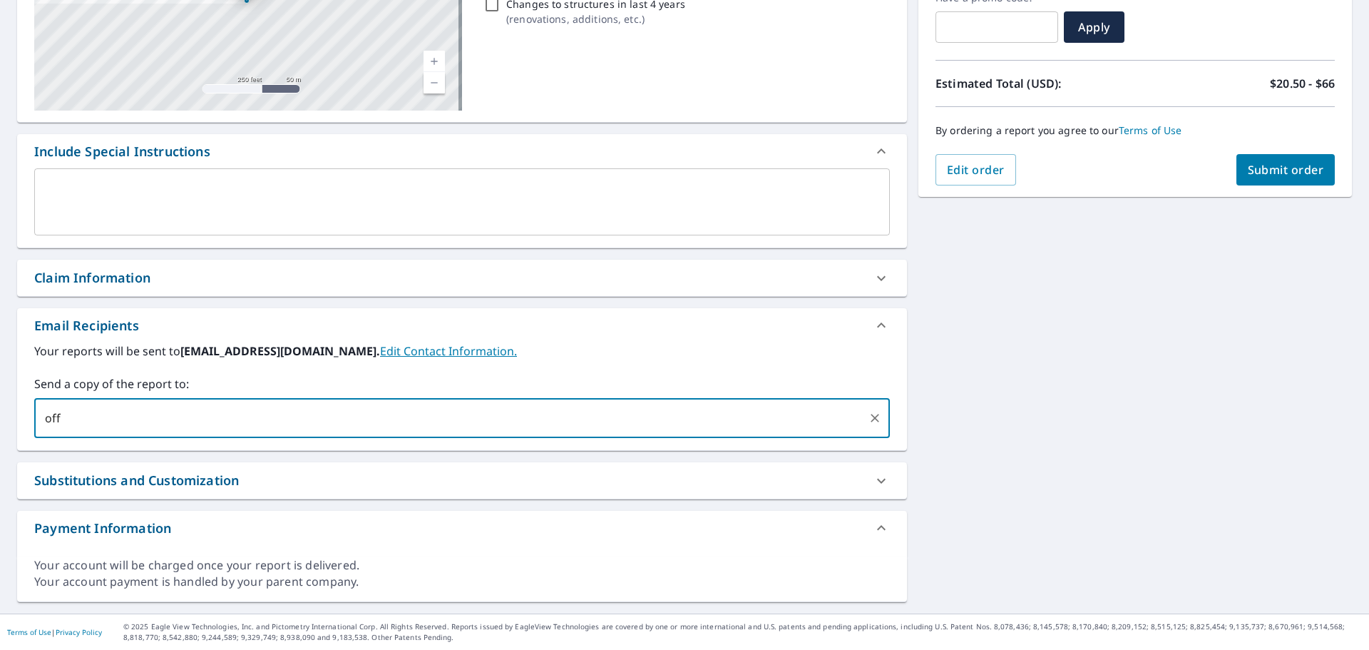 Image resolution: width=1369 pixels, height=650 pixels. I want to click on button: Apply, so click(1094, 27).